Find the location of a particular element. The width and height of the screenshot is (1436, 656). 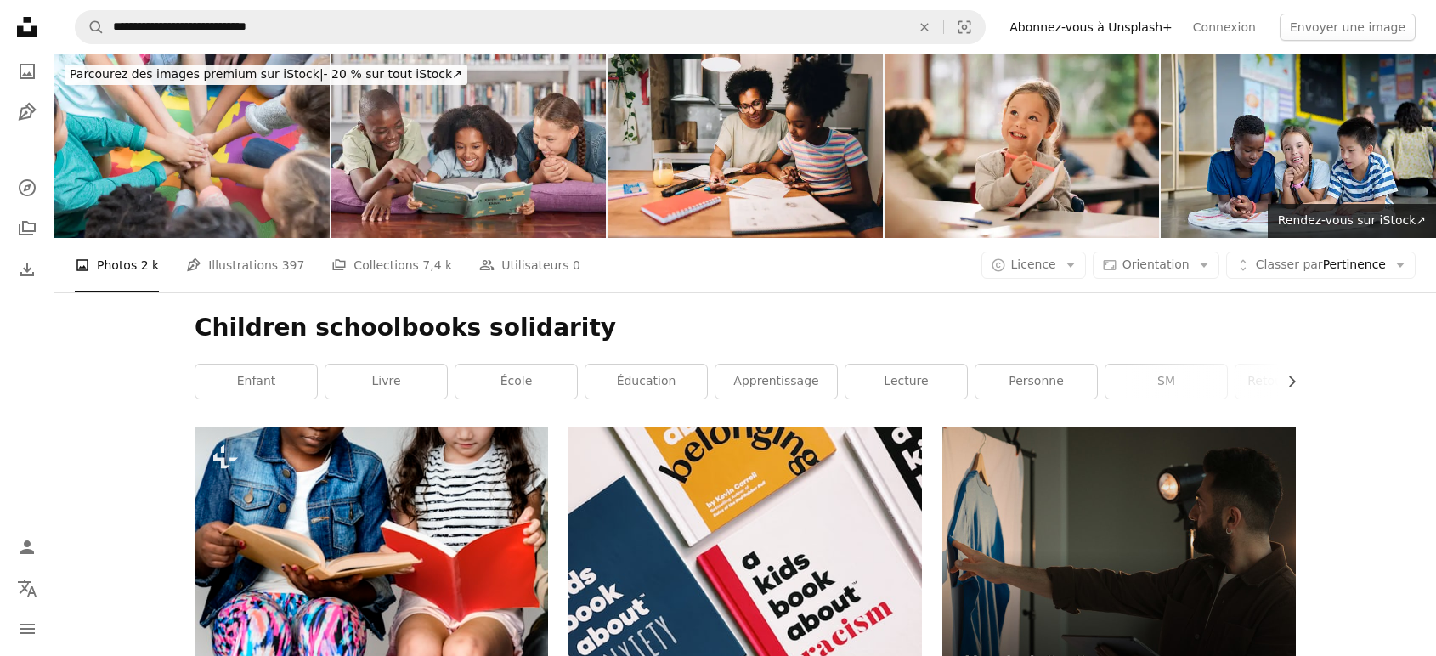

img: Mère aidant sa fille à faire ses devoirs dans la cuisine de l’appartement is located at coordinates (745, 146).